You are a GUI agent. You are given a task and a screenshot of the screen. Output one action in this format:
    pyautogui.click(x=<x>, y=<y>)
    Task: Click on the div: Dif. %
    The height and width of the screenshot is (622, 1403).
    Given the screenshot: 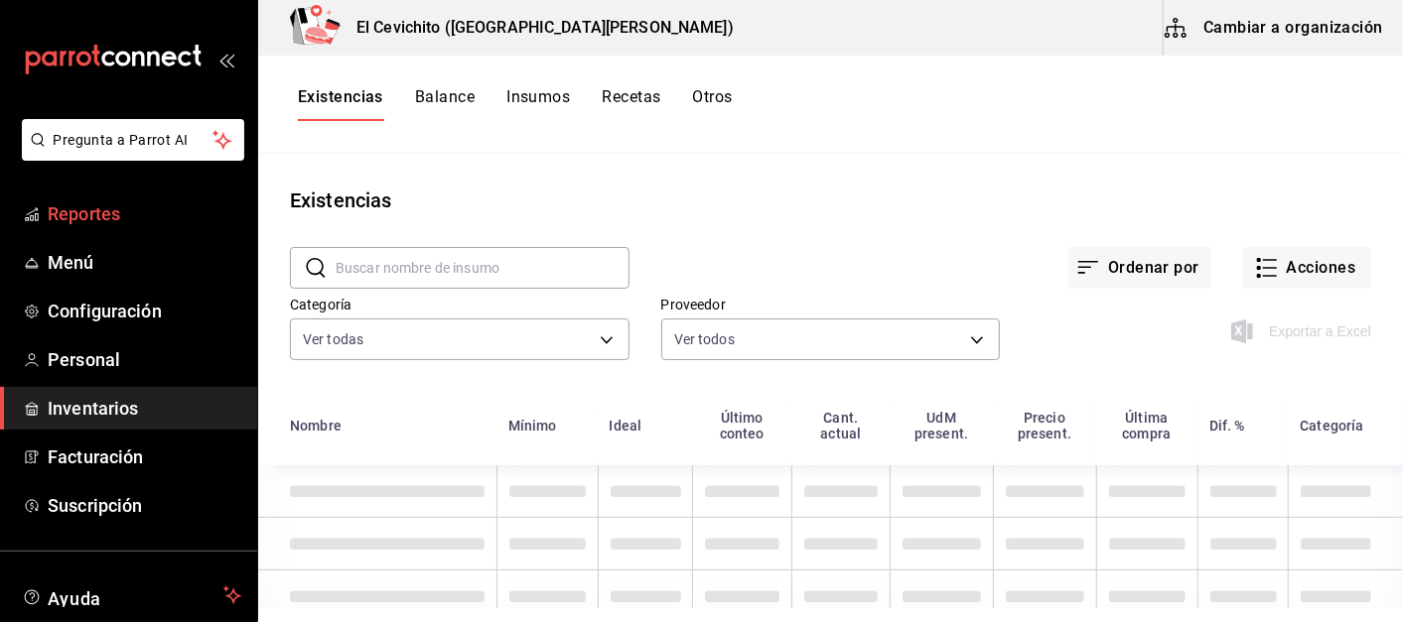 What is the action you would take?
    pyautogui.click(x=1227, y=426)
    